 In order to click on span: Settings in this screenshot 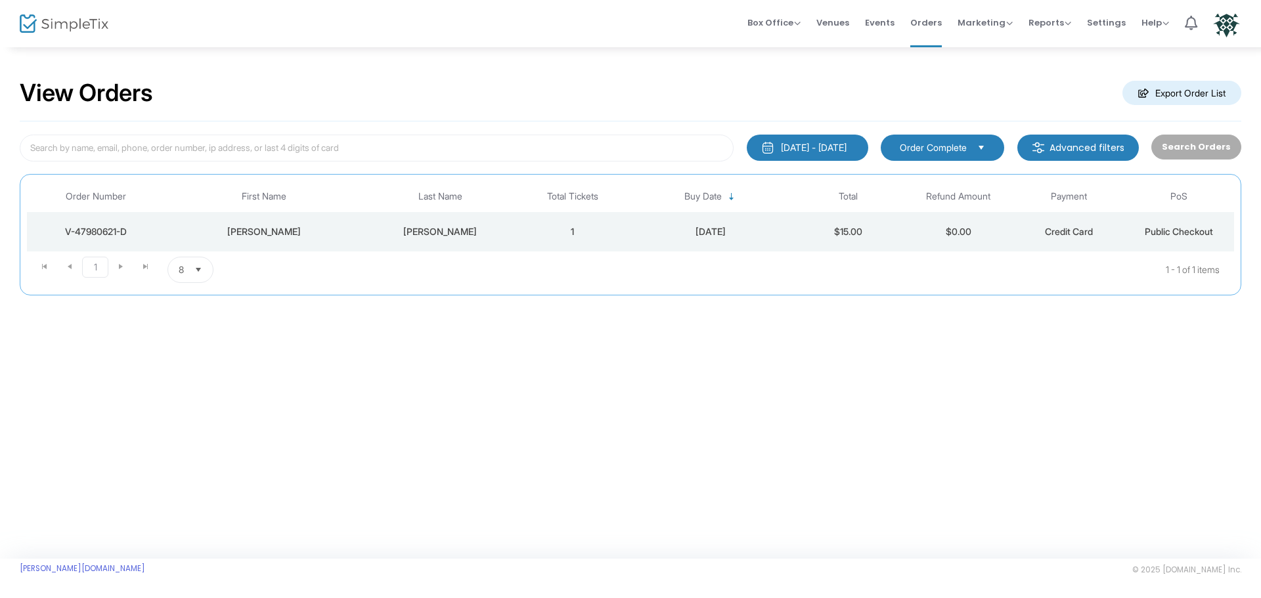, I will do `click(1106, 22)`.